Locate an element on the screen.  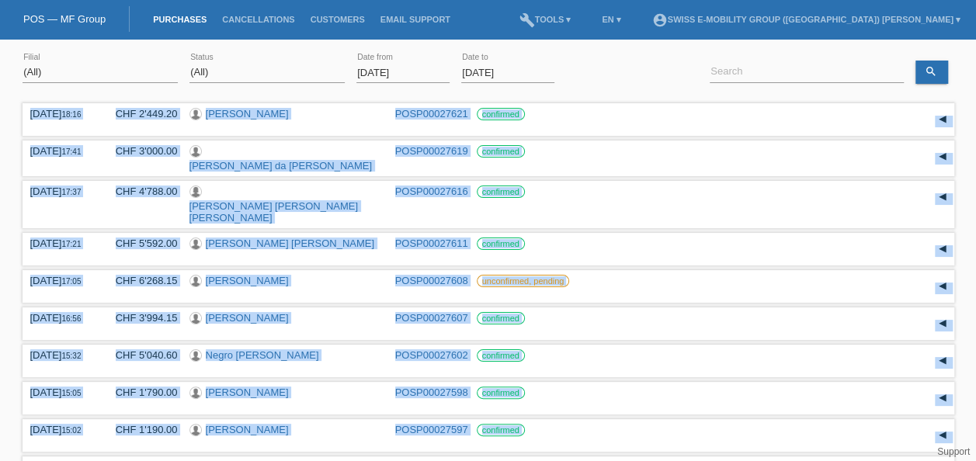
a: POSP00027607 is located at coordinates (432, 318).